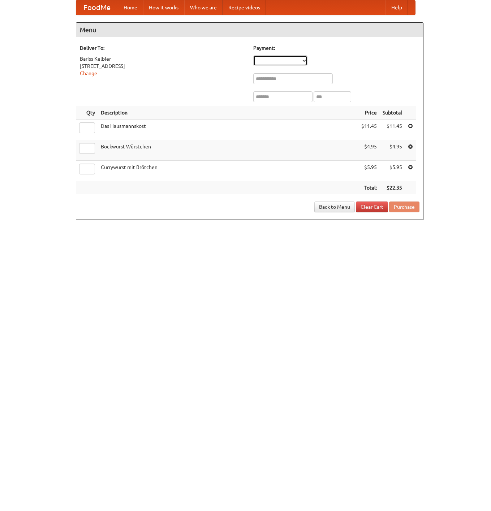 The width and height of the screenshot is (491, 511). Describe the element at coordinates (97, 8) in the screenshot. I see `a: FoodMe` at that location.